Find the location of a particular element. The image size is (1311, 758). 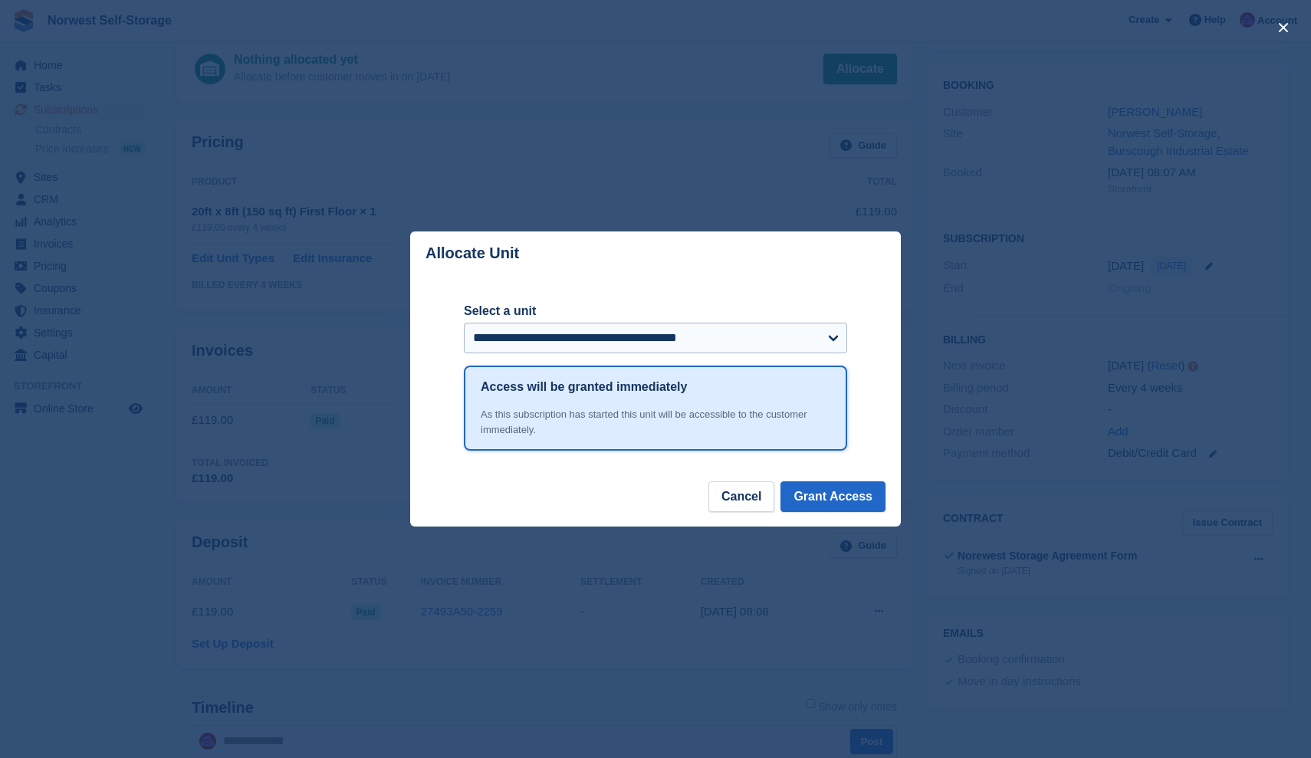

button: Grant Access is located at coordinates (833, 497).